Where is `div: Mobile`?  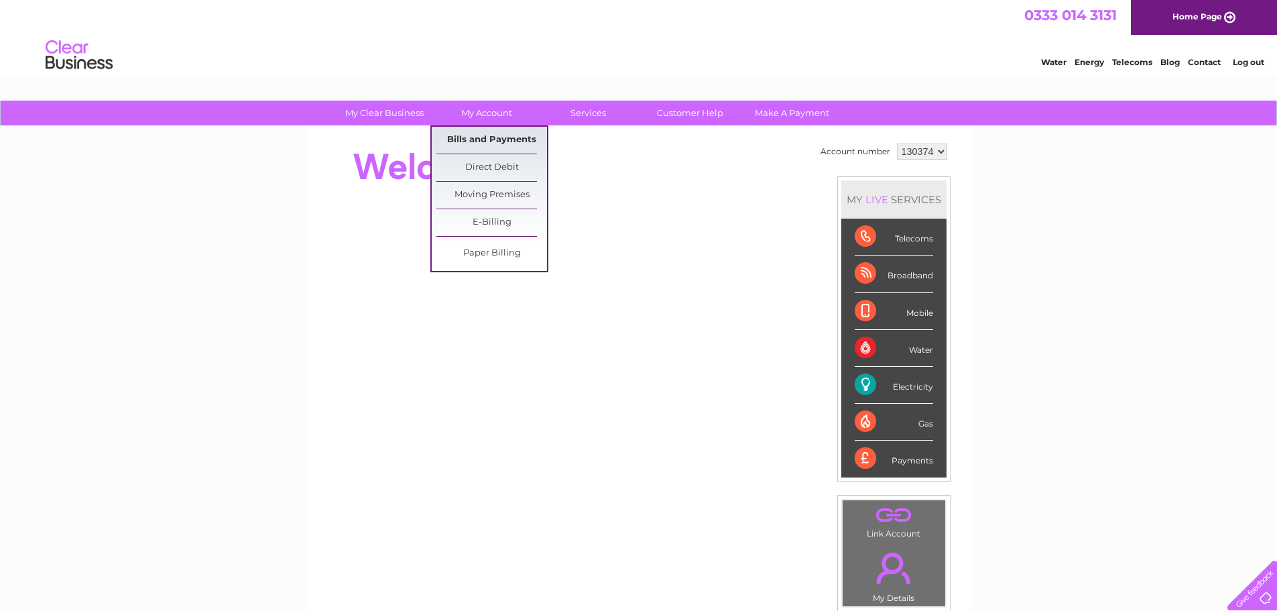 div: Mobile is located at coordinates (894, 311).